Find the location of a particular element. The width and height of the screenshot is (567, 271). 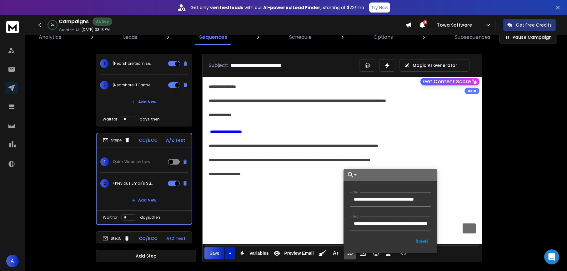

button: Variables is located at coordinates (253, 253).